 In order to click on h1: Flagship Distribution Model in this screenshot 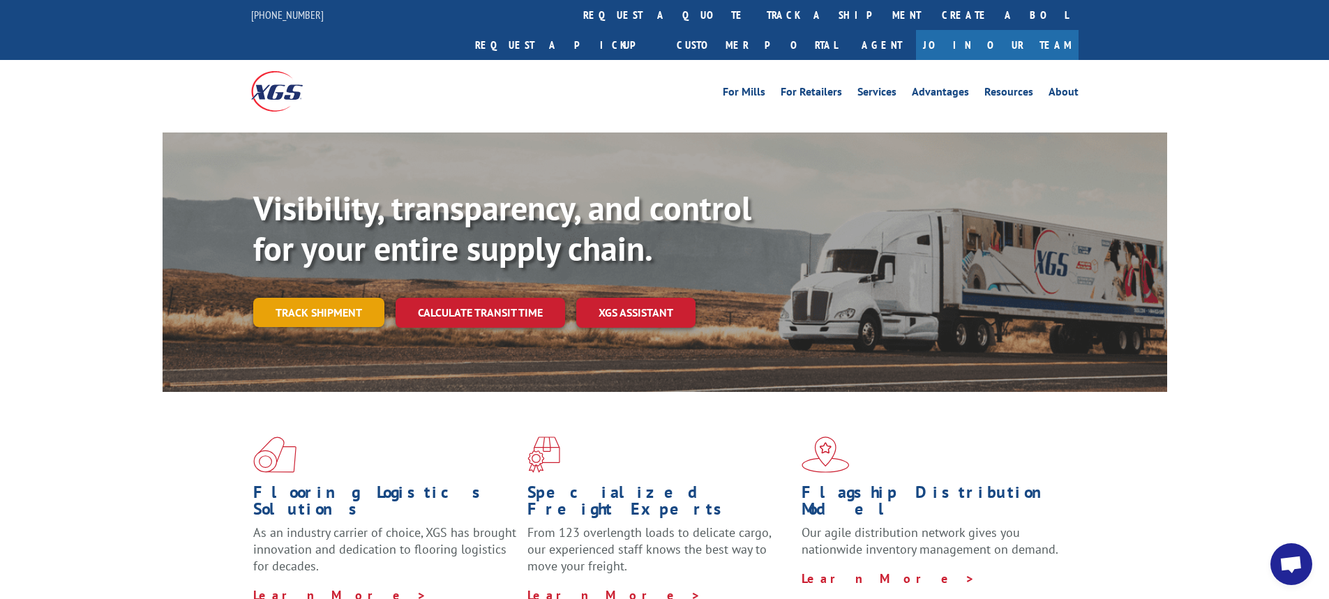, I will do `click(934, 505)`.